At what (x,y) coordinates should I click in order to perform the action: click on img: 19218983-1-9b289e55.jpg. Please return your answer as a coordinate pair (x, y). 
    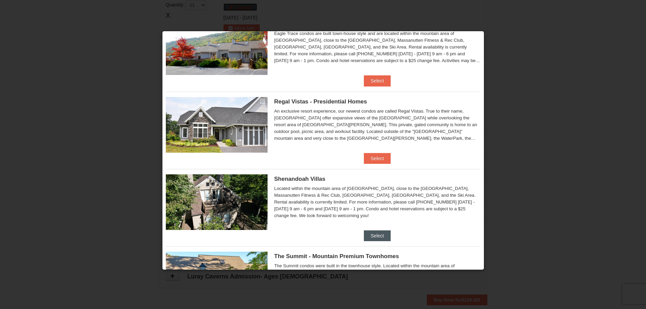
    Looking at the image, I should click on (217, 47).